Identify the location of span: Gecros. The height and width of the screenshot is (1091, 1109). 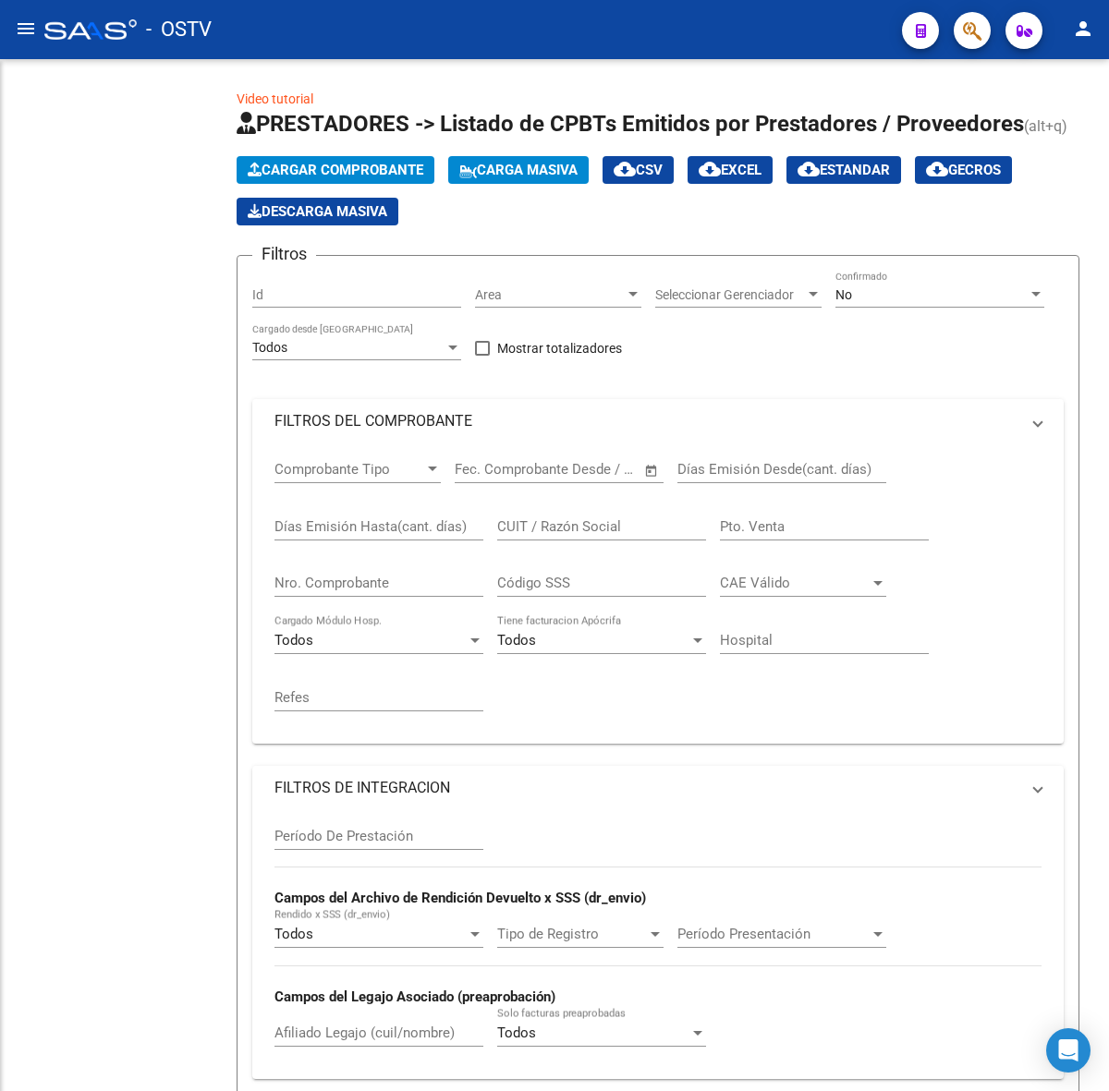
(963, 170).